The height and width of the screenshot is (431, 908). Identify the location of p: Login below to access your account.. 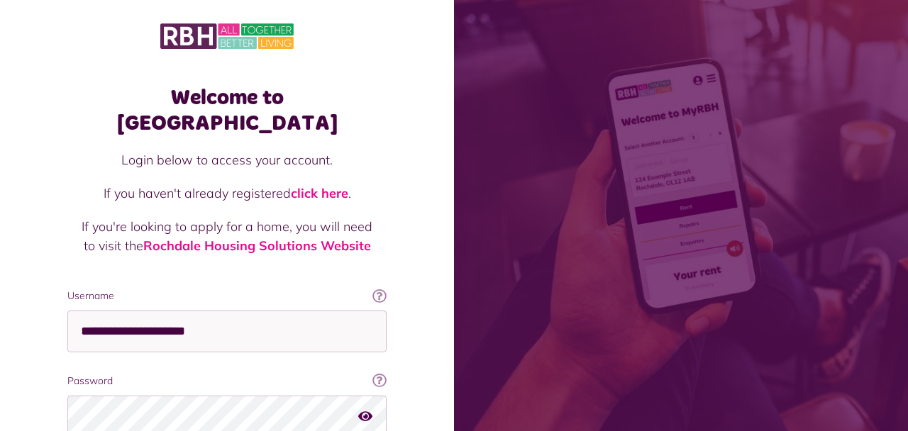
(227, 160).